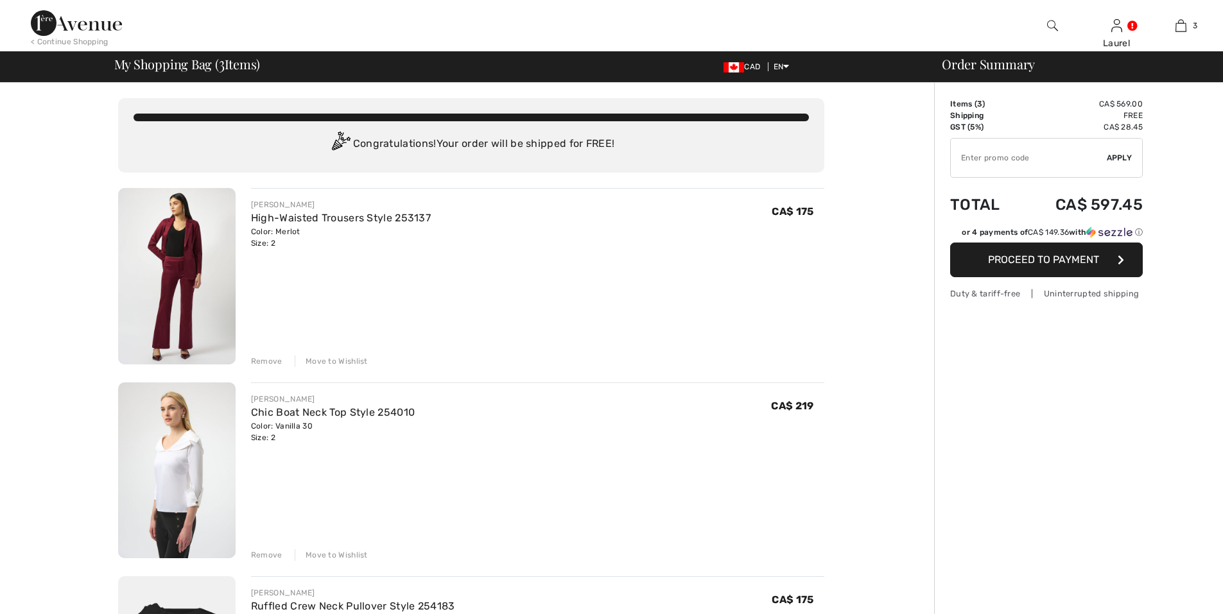 The height and width of the screenshot is (614, 1223). What do you see at coordinates (333, 432) in the screenshot?
I see `div: Color: Vanilla 30 Size: 2` at bounding box center [333, 432].